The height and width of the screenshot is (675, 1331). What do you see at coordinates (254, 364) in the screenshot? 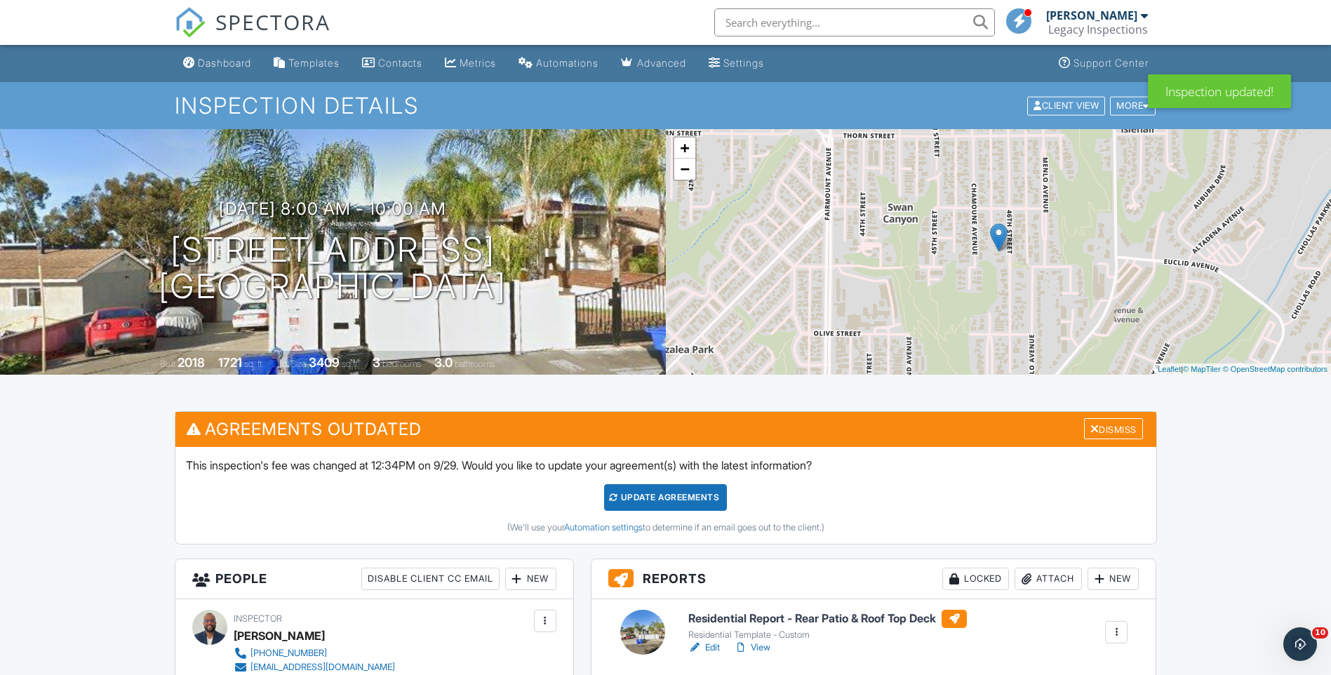
I see `span: sq. ft.` at bounding box center [254, 364].